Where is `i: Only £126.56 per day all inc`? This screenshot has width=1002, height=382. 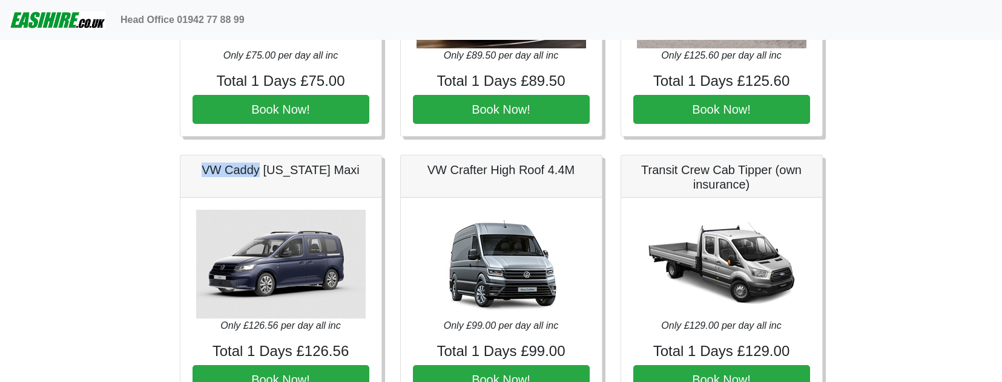
i: Only £126.56 per day all inc is located at coordinates (280, 326).